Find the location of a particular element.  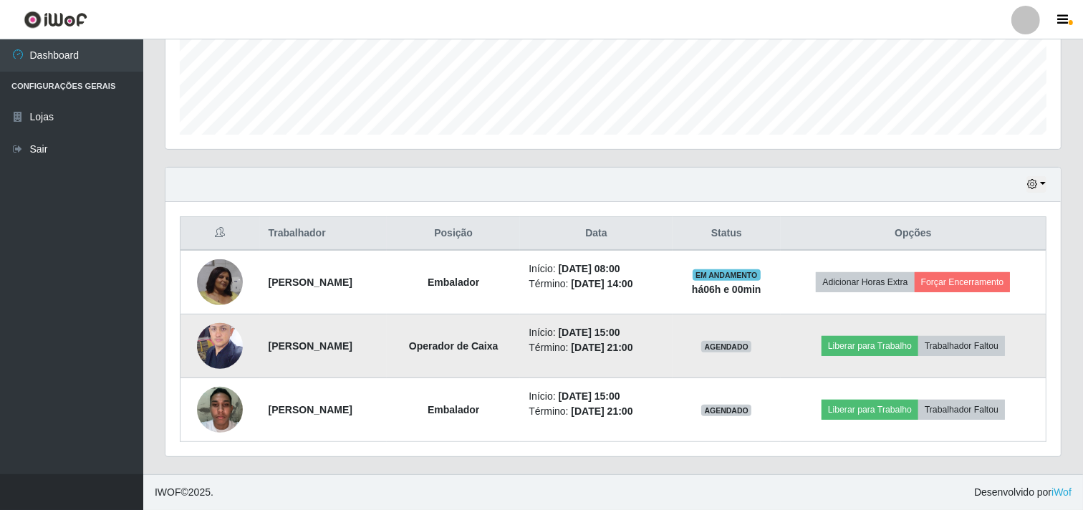

th: Opções is located at coordinates (913, 234).